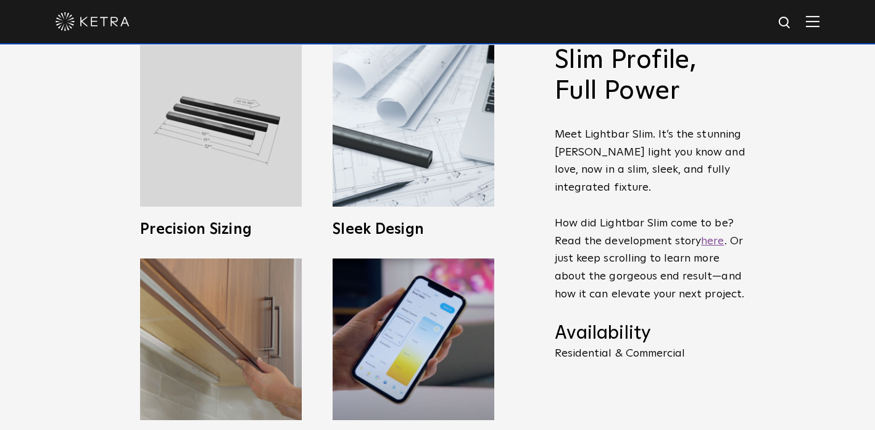  Describe the element at coordinates (813, 21) in the screenshot. I see `img: Hamburger%20Nav.svg` at that location.